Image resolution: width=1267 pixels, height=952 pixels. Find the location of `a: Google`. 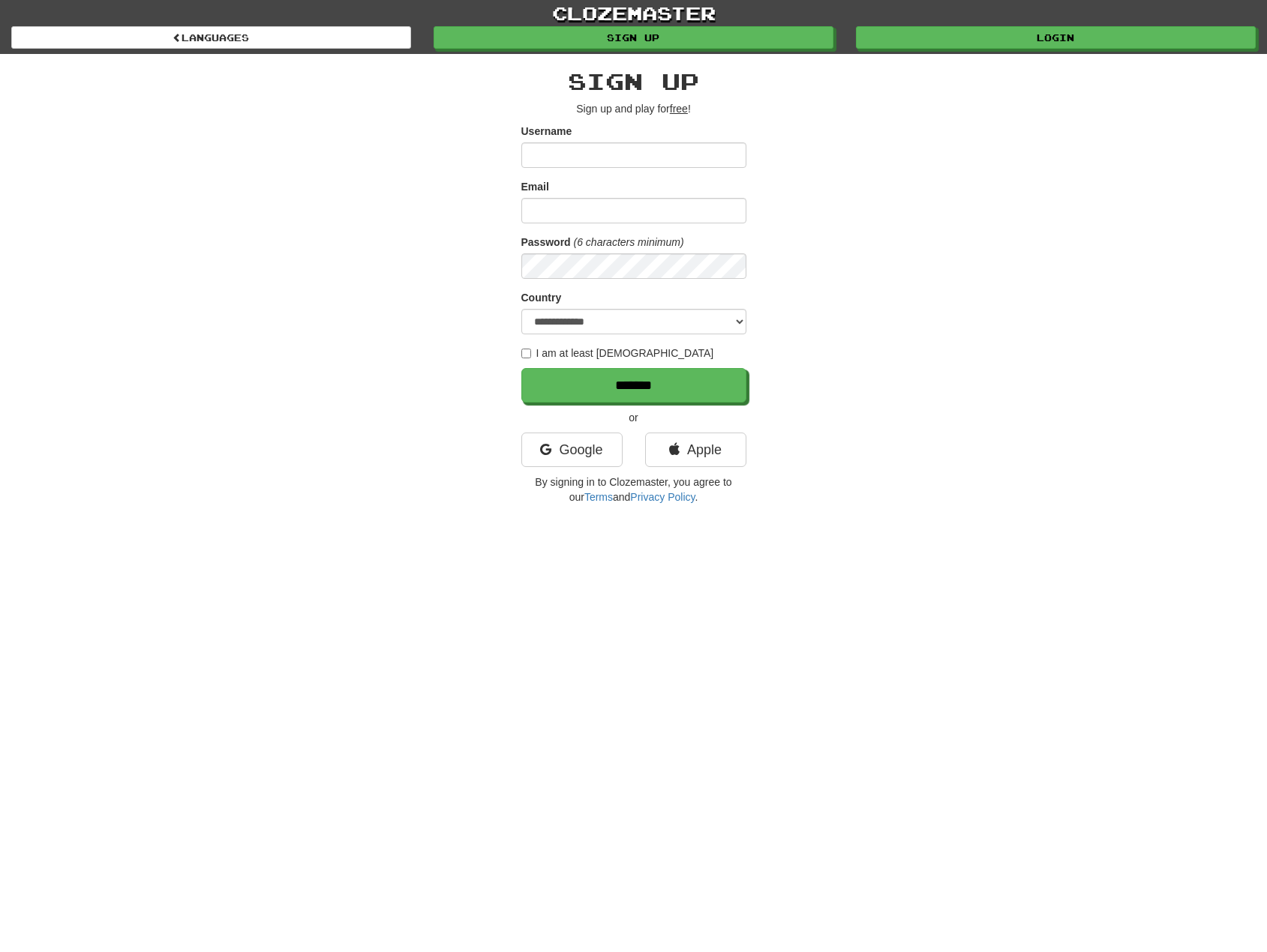

a: Google is located at coordinates (571, 450).